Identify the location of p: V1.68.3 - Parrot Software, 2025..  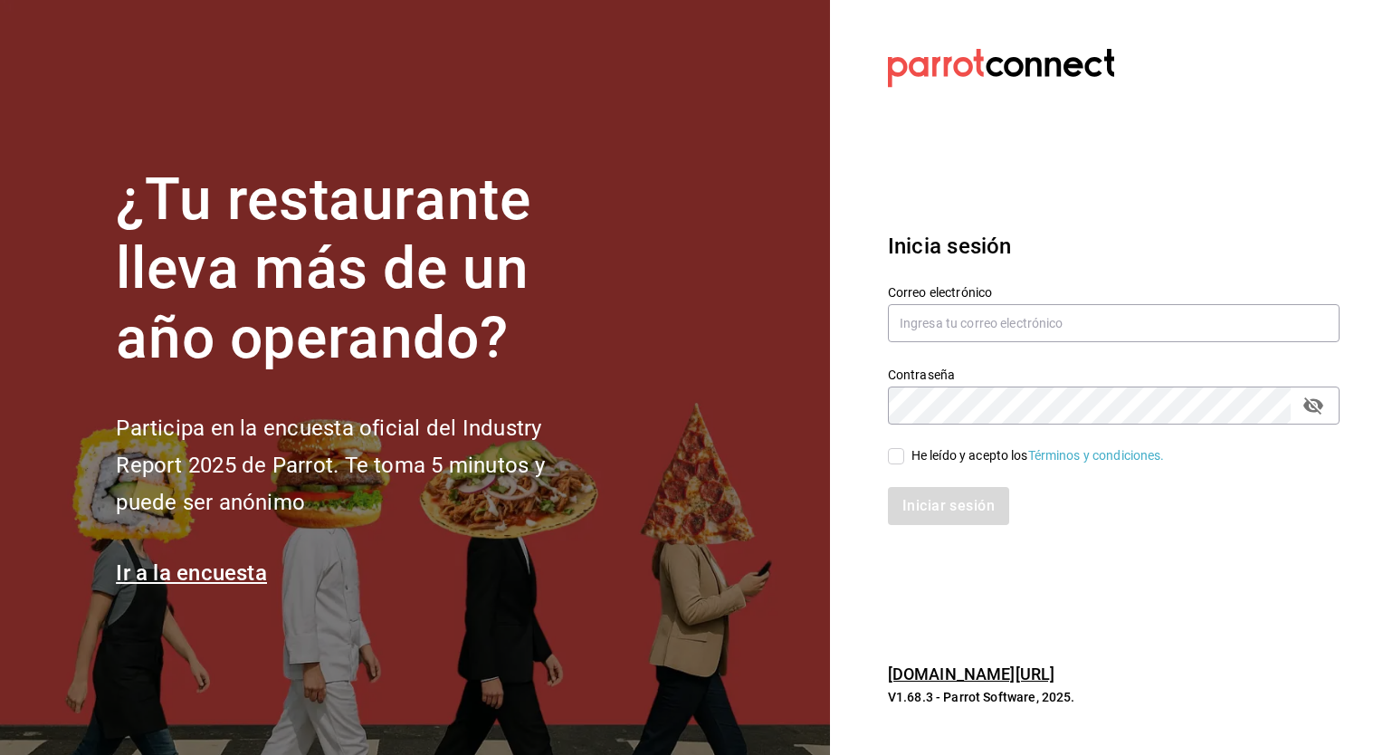
(1113, 697).